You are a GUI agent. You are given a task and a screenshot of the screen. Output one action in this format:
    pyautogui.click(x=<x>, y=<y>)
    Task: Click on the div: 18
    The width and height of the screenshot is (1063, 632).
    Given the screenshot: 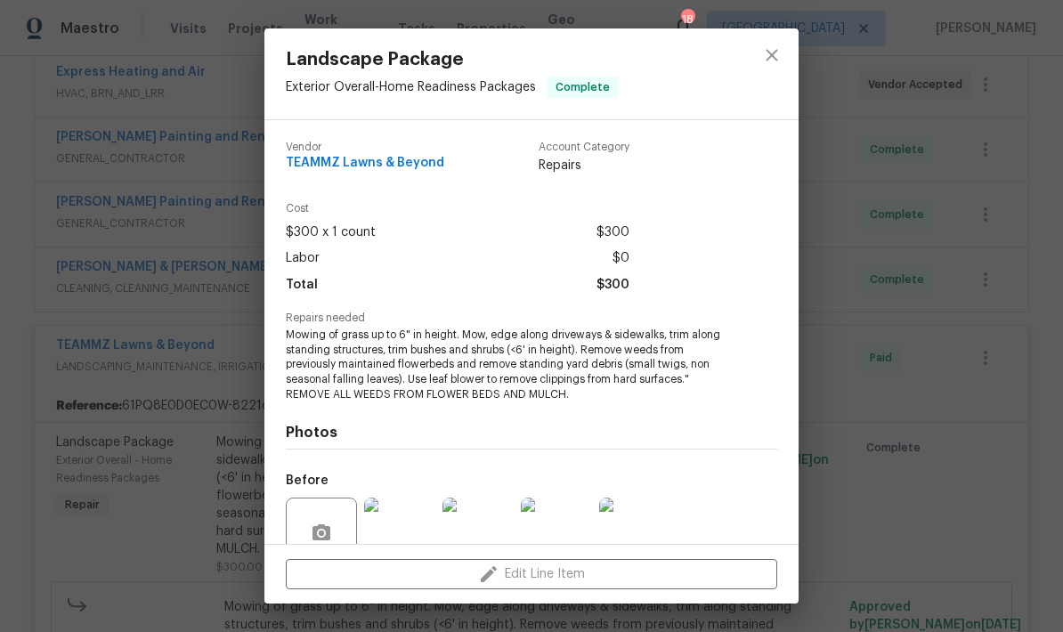 What is the action you would take?
    pyautogui.click(x=687, y=20)
    